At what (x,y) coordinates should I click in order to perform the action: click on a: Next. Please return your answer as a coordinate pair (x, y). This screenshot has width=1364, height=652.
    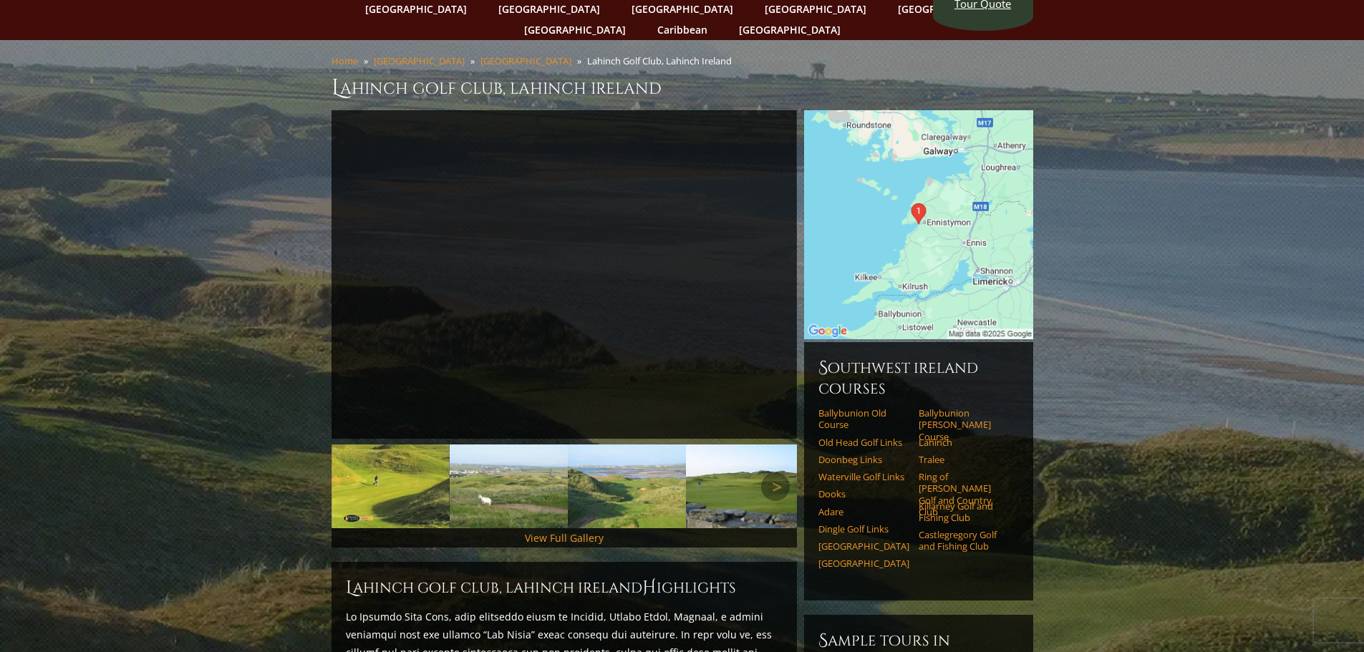
    Looking at the image, I should click on (775, 487).